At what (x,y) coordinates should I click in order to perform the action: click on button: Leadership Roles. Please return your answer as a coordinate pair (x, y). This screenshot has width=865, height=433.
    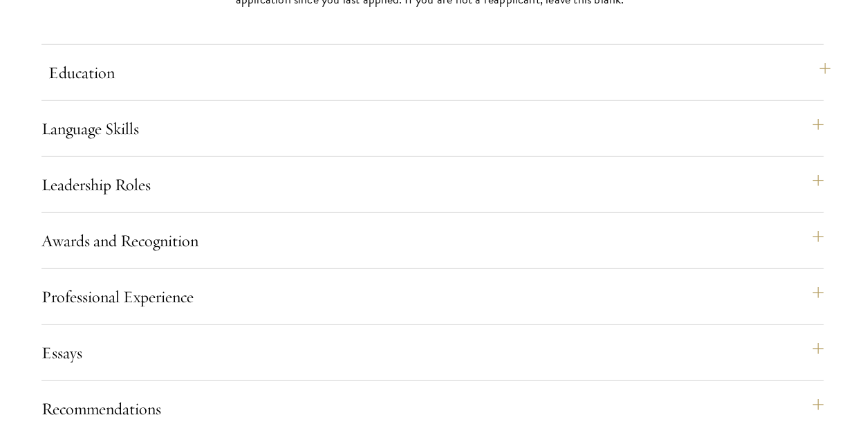
    Looking at the image, I should click on (432, 185).